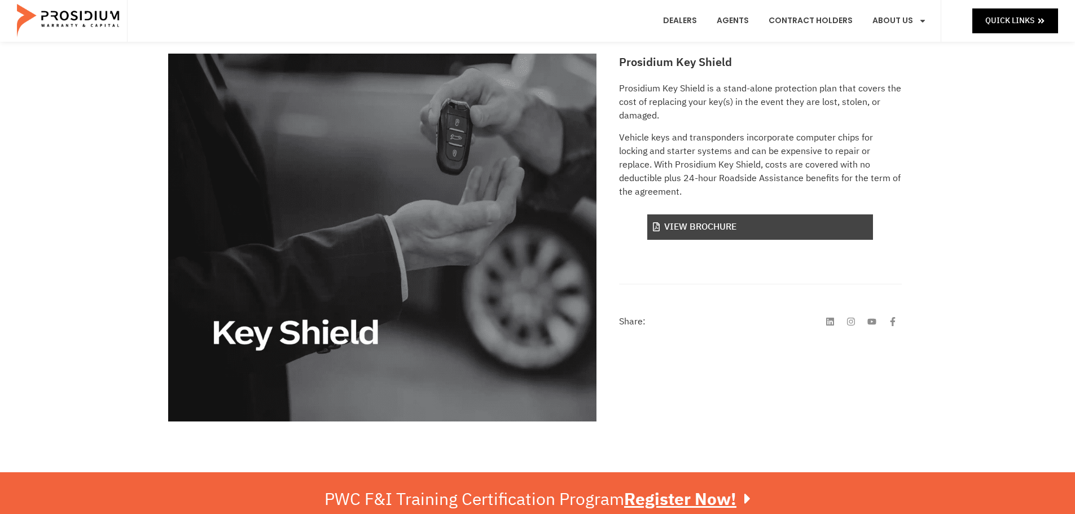  Describe the element at coordinates (1010, 20) in the screenshot. I see `span: Quick Links` at that location.